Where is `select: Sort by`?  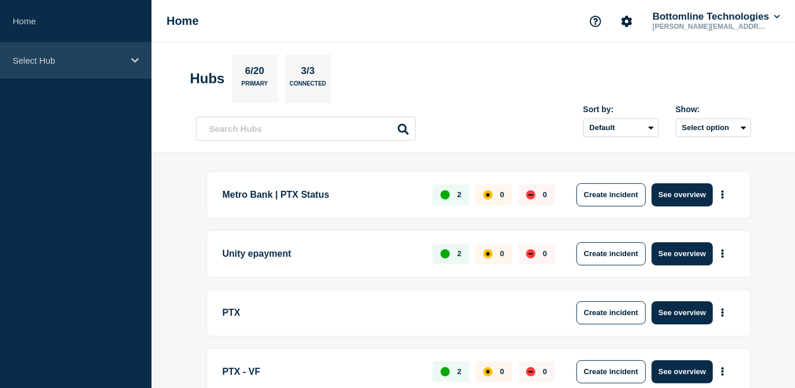
select: Sort by is located at coordinates (621, 128).